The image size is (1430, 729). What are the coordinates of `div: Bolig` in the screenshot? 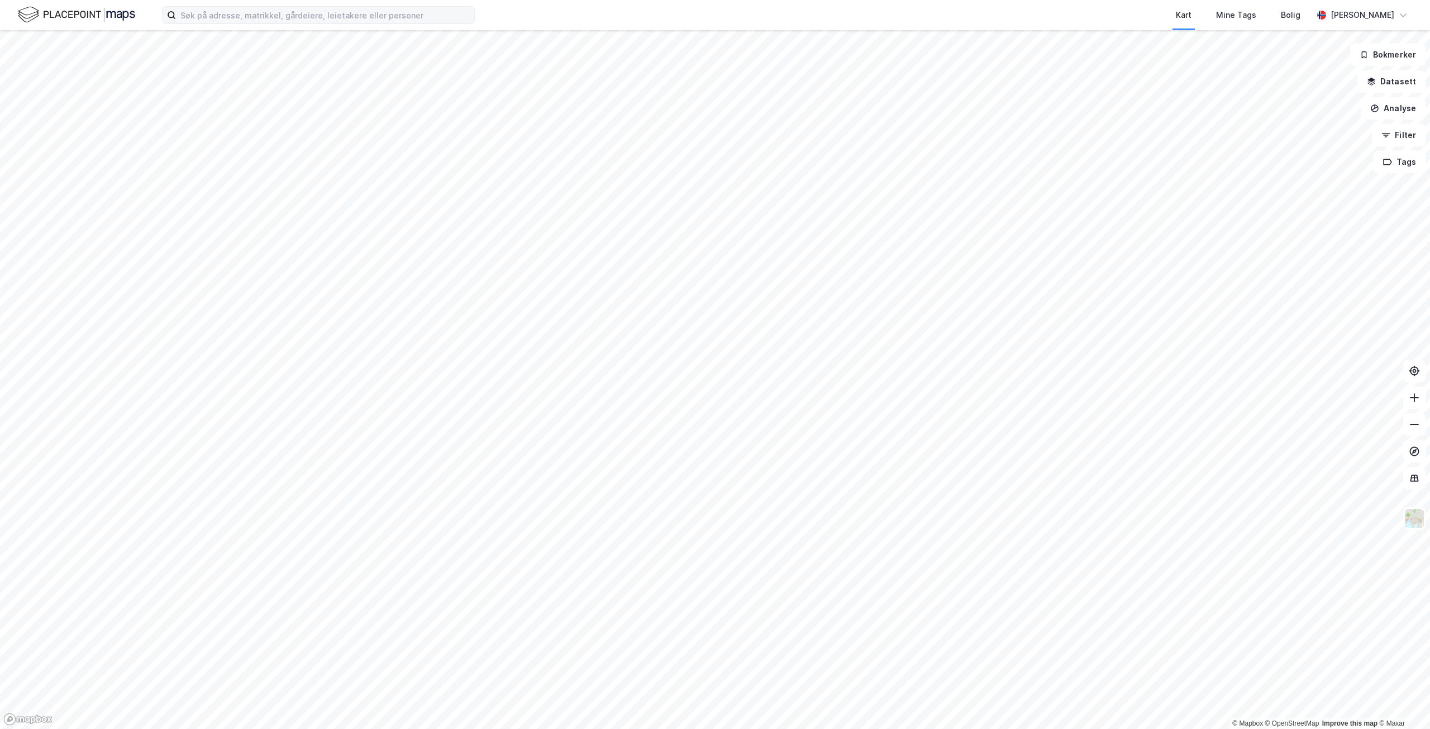 It's located at (1291, 15).